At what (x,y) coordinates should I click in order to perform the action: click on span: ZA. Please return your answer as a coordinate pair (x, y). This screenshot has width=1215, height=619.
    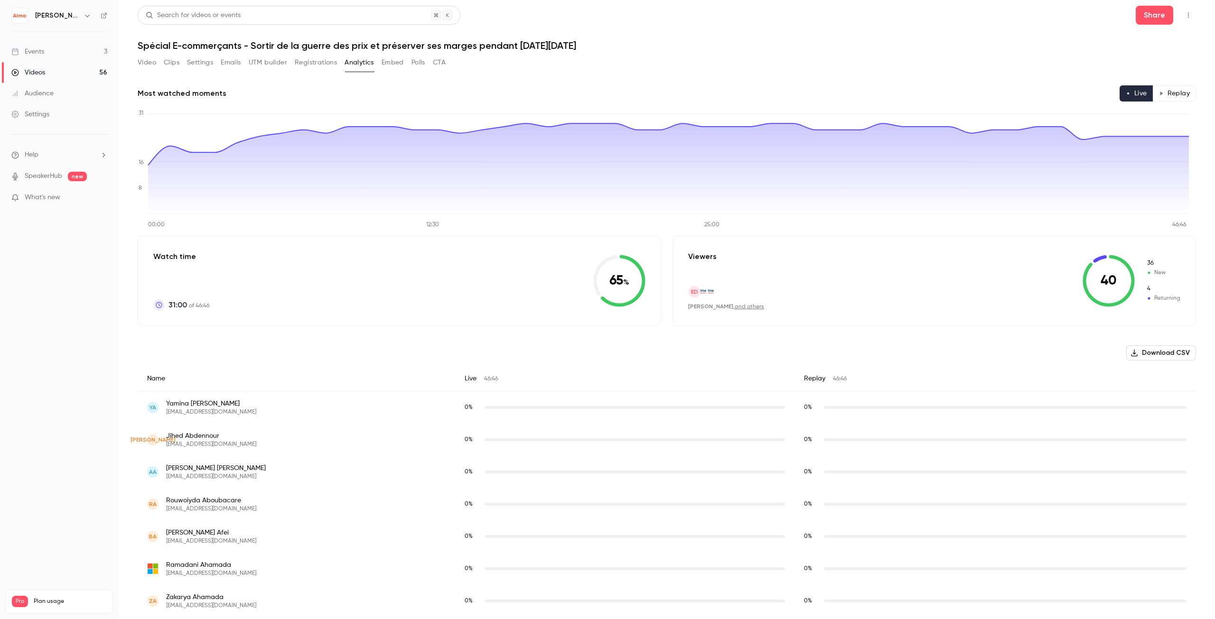
    Looking at the image, I should click on (153, 601).